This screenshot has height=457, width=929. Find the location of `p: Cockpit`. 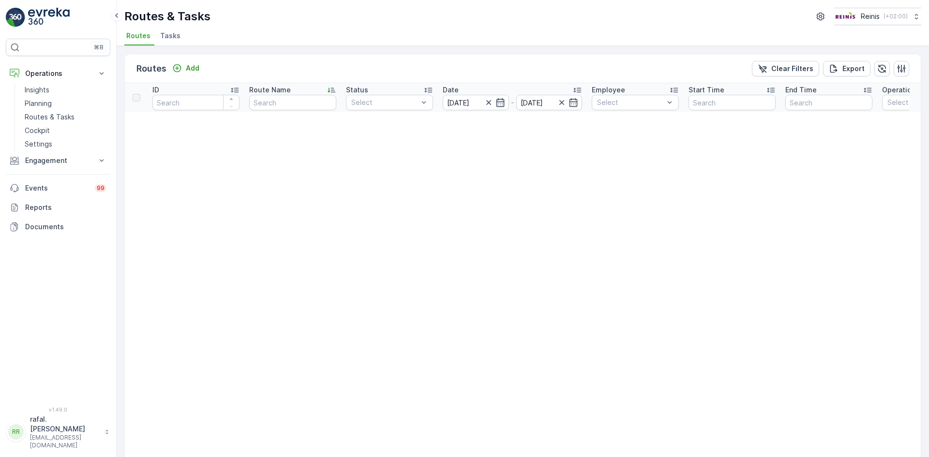

p: Cockpit is located at coordinates (37, 131).